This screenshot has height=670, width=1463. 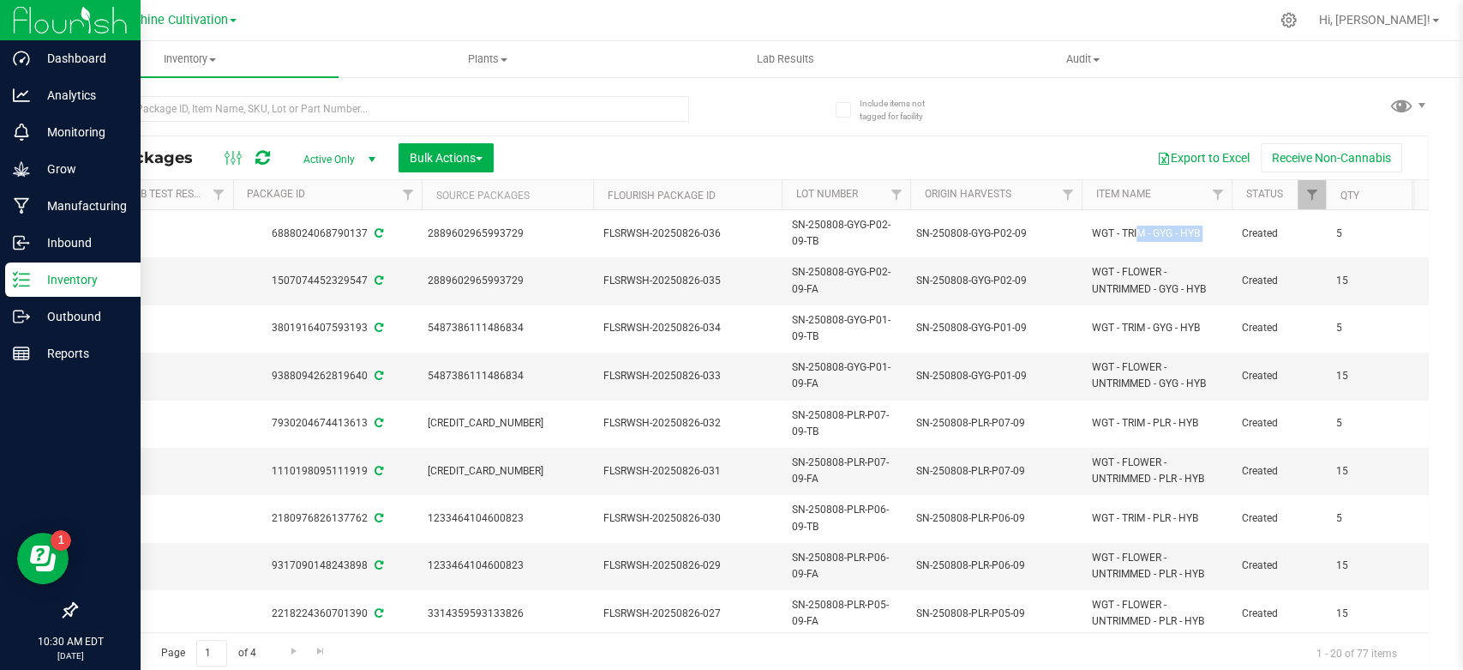 What do you see at coordinates (327, 327) in the screenshot?
I see `div: 3801916407593193` at bounding box center [327, 327].